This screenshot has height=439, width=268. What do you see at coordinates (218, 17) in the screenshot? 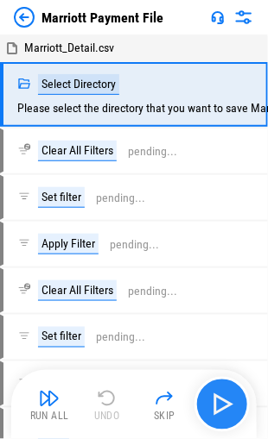
I see `img: Support` at bounding box center [218, 17].